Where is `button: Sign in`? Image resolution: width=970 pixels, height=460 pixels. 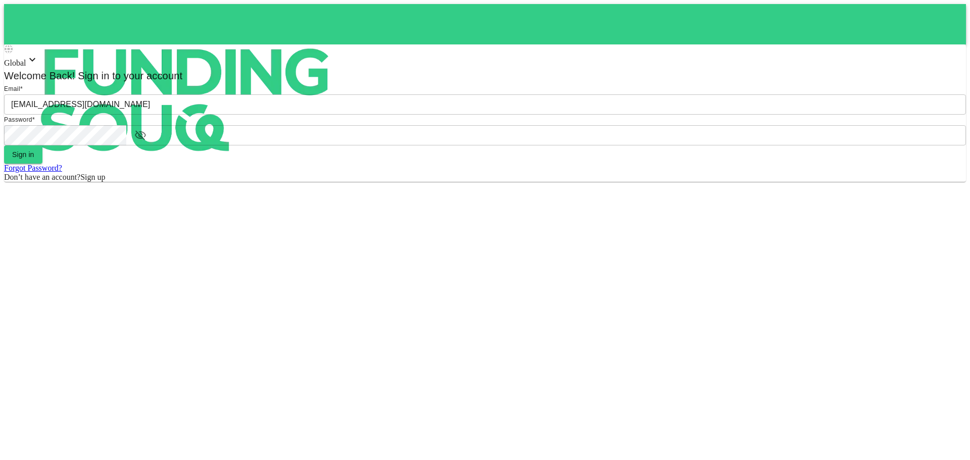
button: Sign in is located at coordinates (23, 155).